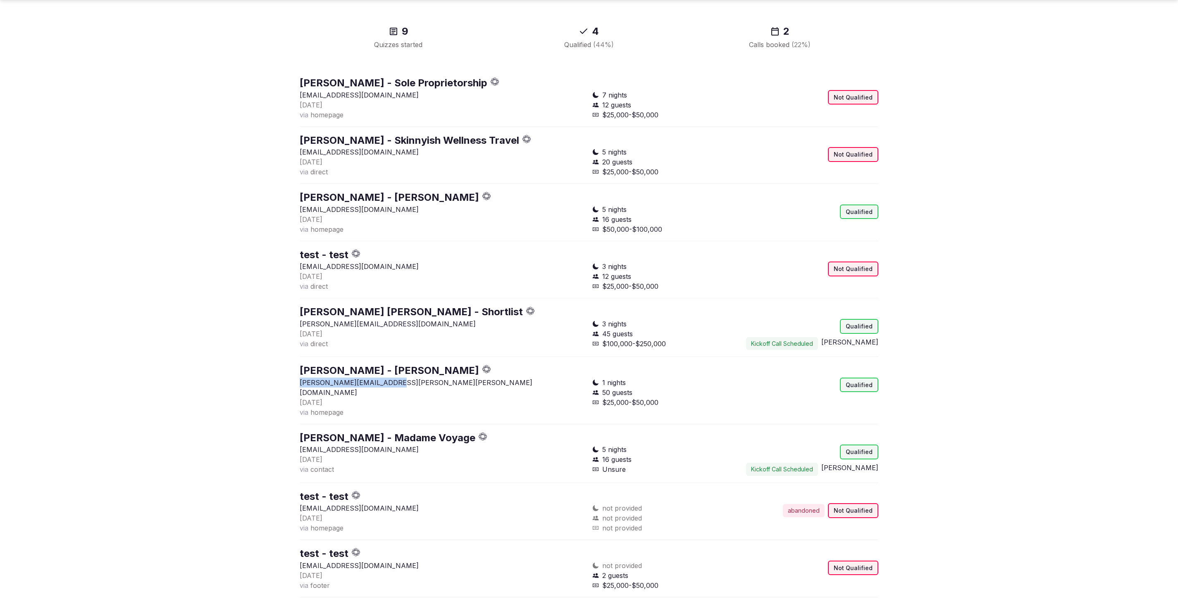 The width and height of the screenshot is (1178, 604). I want to click on div: $100,000-$250,000, so click(662, 344).